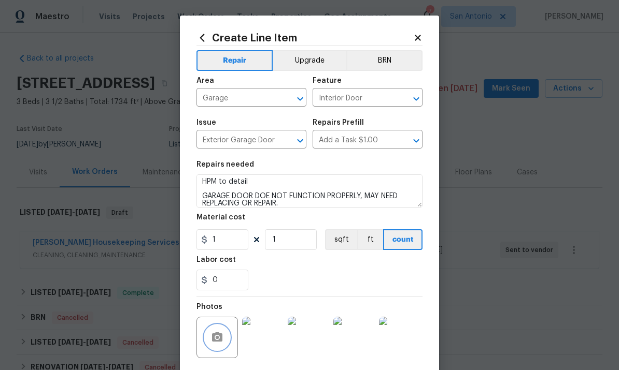  I want to click on h5: Repairs needed, so click(225, 165).